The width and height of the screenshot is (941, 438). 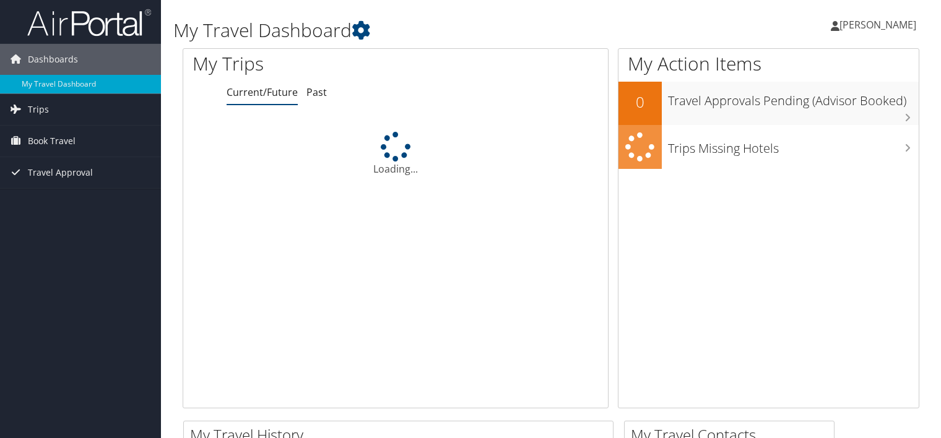 I want to click on a: Current/Future, so click(x=262, y=92).